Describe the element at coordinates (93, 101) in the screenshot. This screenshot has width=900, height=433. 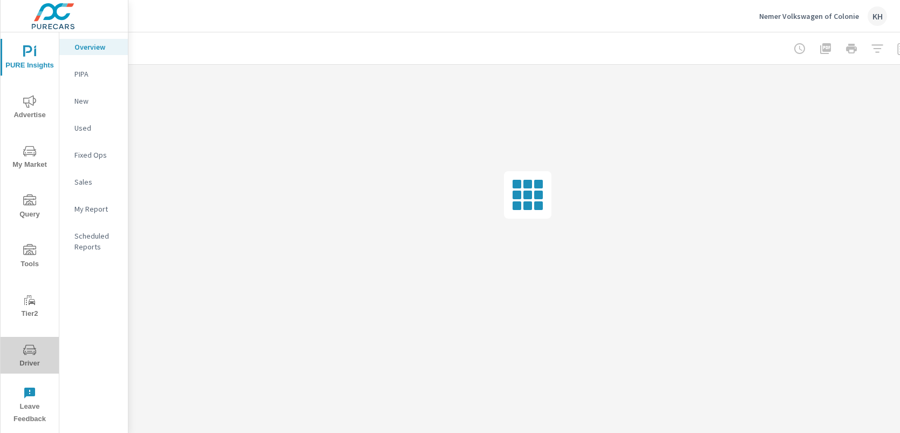
I see `div: New` at that location.